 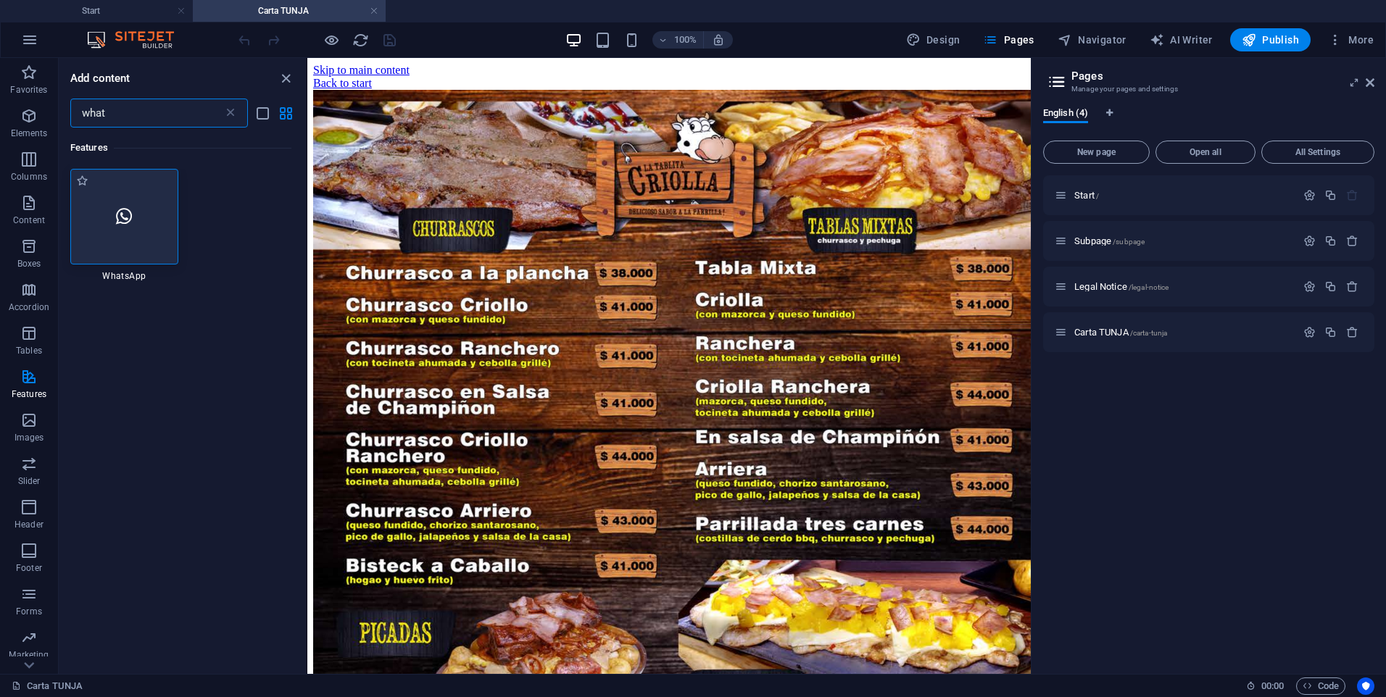 What do you see at coordinates (29, 351) in the screenshot?
I see `p: Tables` at bounding box center [29, 351].